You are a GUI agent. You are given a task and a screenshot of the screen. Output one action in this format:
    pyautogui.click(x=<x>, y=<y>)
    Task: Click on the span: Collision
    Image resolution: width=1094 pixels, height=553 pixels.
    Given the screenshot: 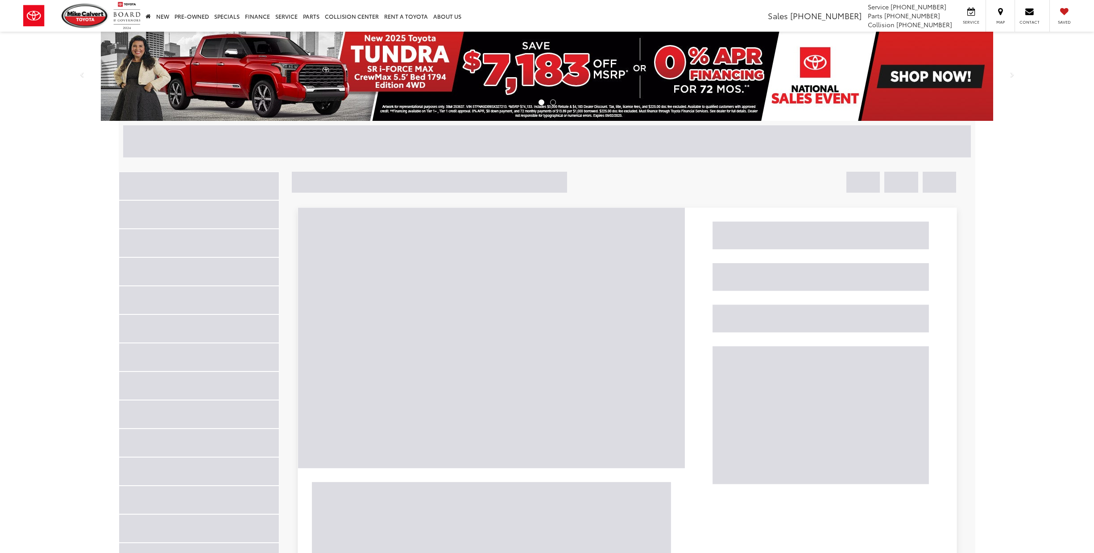 What is the action you would take?
    pyautogui.click(x=881, y=25)
    